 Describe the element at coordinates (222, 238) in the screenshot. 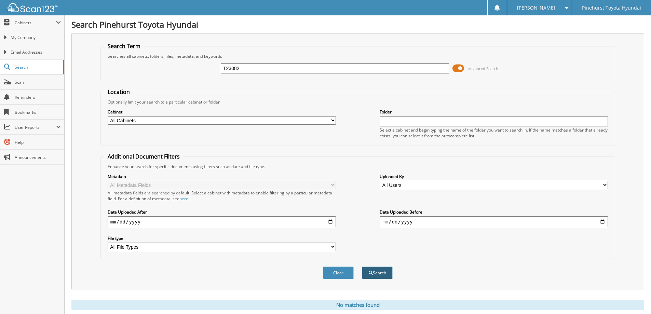

I see `label: File type` at that location.